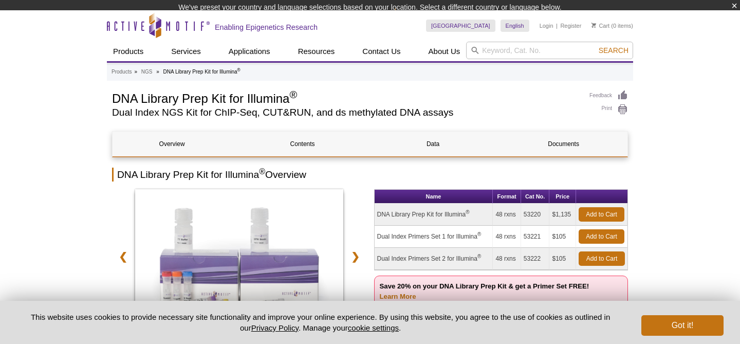 The width and height of the screenshot is (740, 344). Describe the element at coordinates (563, 144) in the screenshot. I see `a: Documents` at that location.